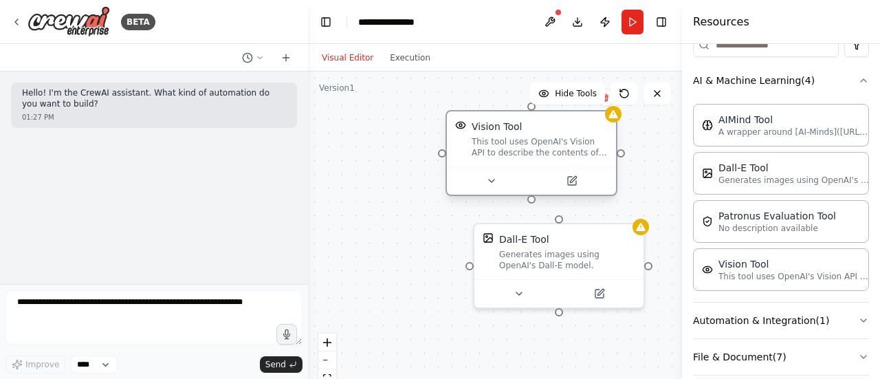  I want to click on div: Patronus Evaluation Tool, so click(777, 216).